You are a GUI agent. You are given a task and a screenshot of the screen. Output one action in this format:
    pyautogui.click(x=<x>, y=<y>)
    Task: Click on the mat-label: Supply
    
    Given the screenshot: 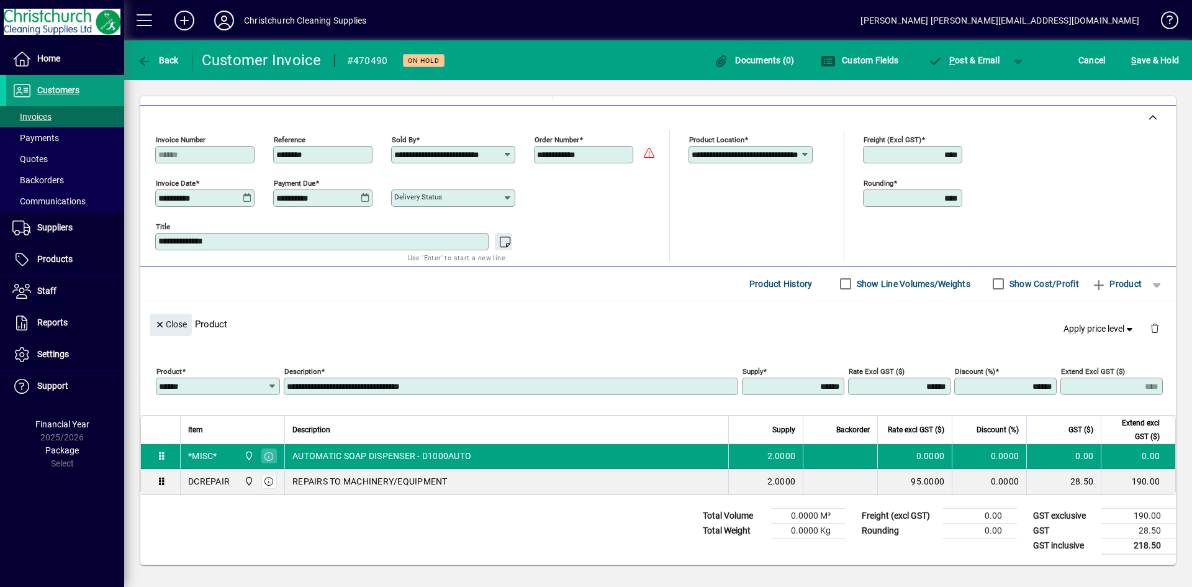 What is the action you would take?
    pyautogui.click(x=753, y=371)
    